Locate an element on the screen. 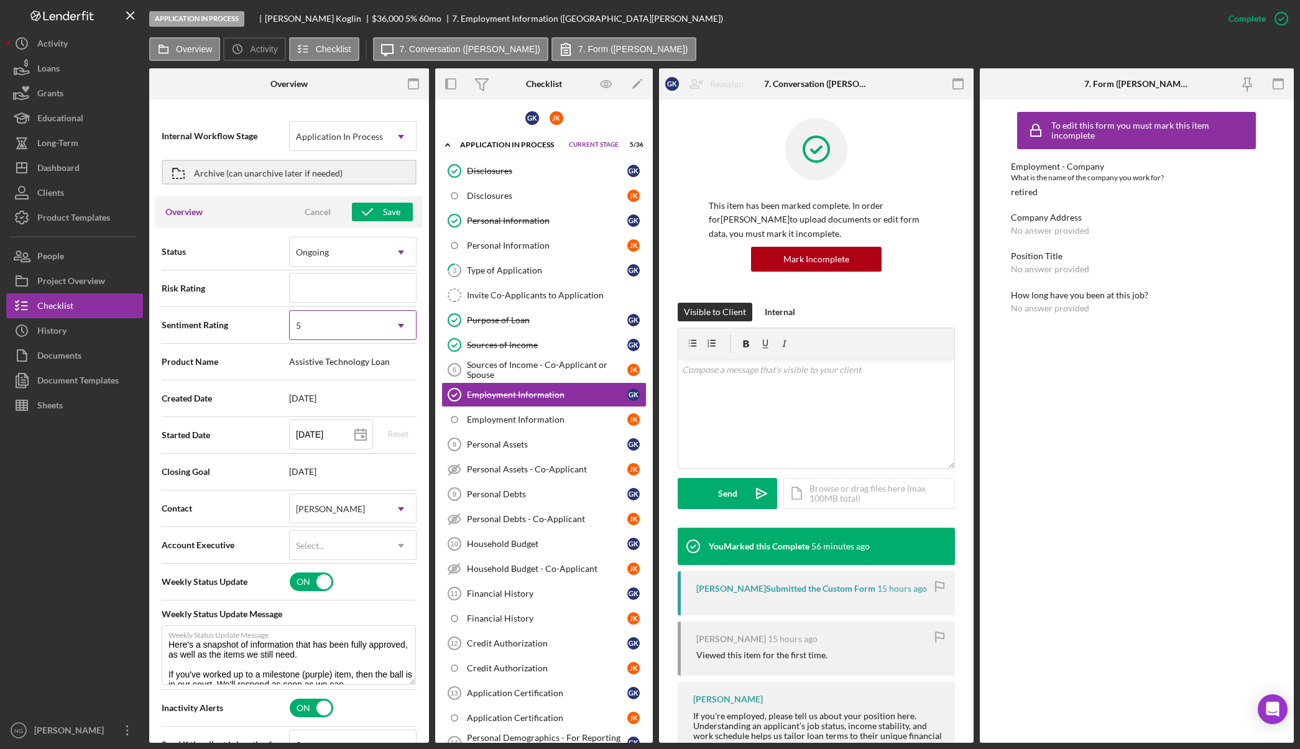  div: Personal Information is located at coordinates (547, 221).